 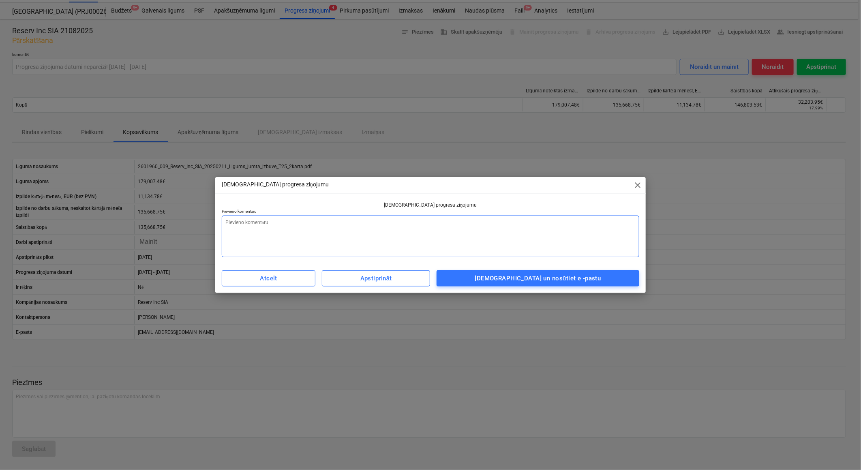 What do you see at coordinates (268, 279) in the screenshot?
I see `div: Atcelt` at bounding box center [268, 279].